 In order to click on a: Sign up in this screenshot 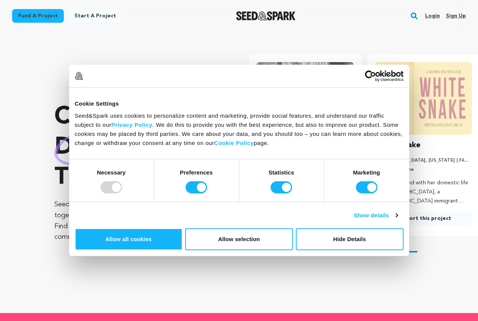, I will do `click(456, 16)`.